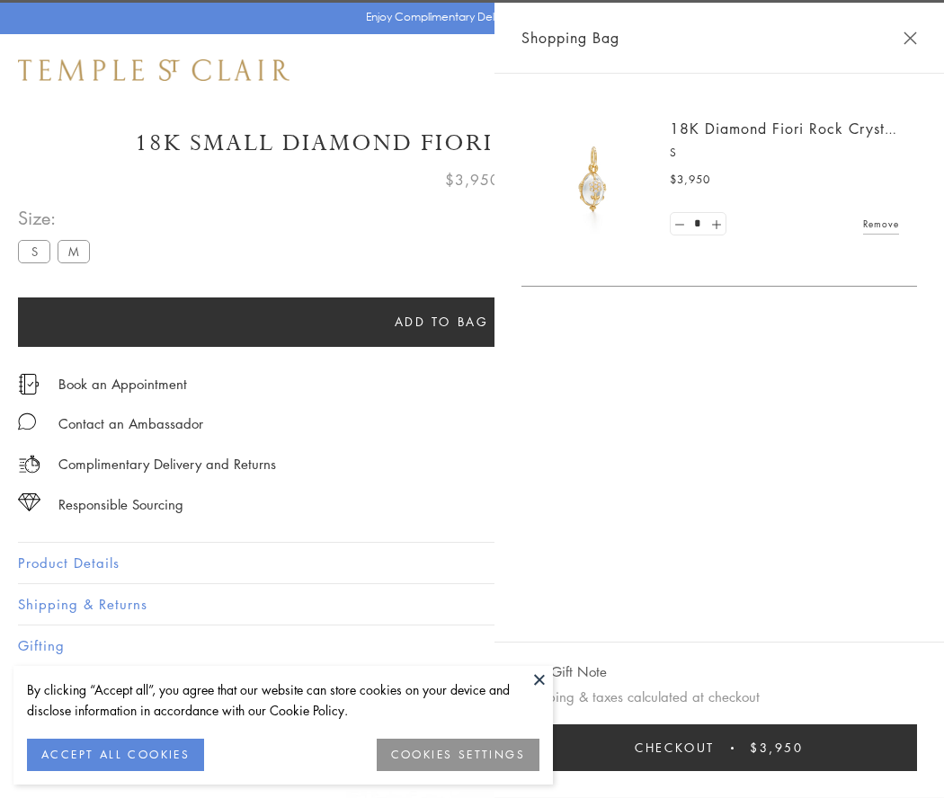  Describe the element at coordinates (122, 384) in the screenshot. I see `a: Book an Appointment` at that location.